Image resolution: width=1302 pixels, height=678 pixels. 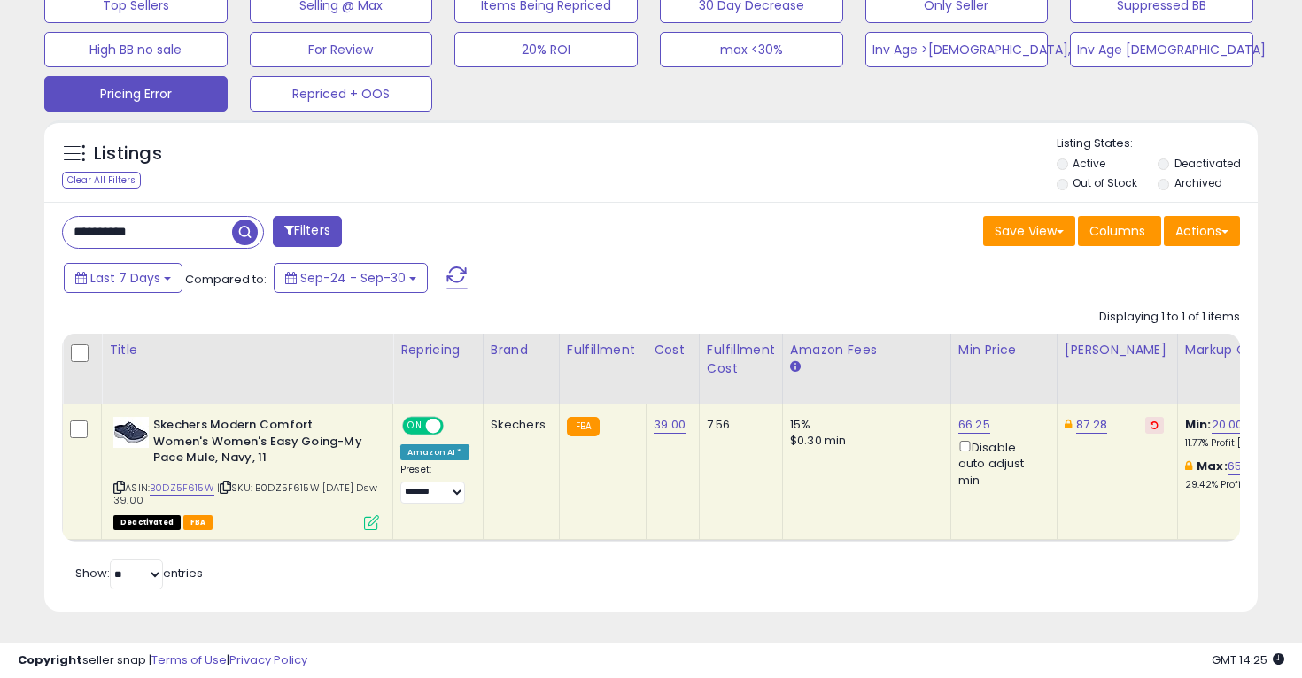 What do you see at coordinates (1228, 425) in the screenshot?
I see `a: 20.00` at bounding box center [1228, 425].